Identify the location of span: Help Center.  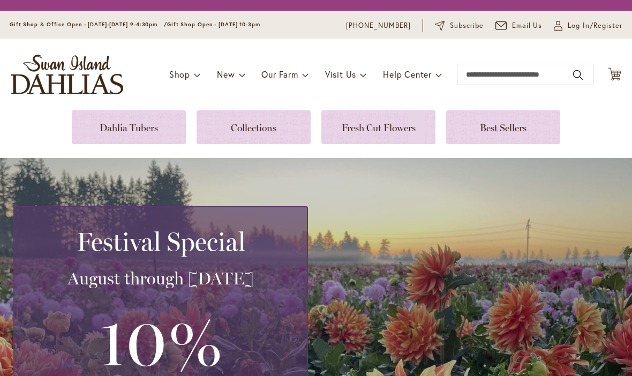
(407, 74).